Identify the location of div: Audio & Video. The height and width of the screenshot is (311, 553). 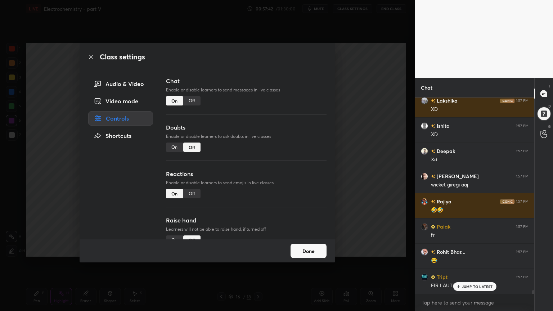
(121, 84).